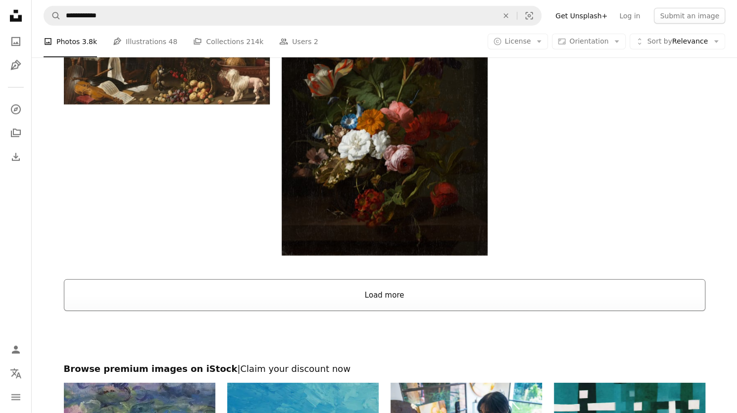 Image resolution: width=737 pixels, height=413 pixels. Describe the element at coordinates (589, 42) in the screenshot. I see `button: Orientation` at that location.